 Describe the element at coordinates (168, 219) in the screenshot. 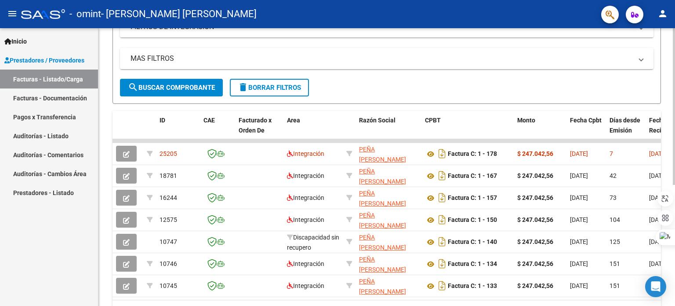

I see `span: 12575` at that location.